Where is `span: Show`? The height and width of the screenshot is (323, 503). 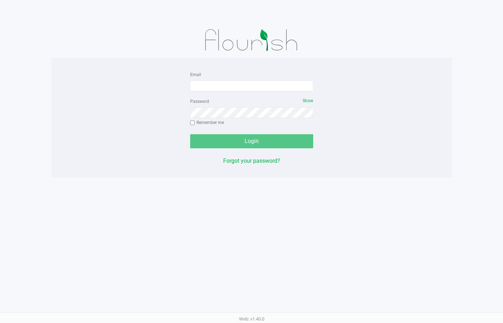
span: Show is located at coordinates (308, 101).